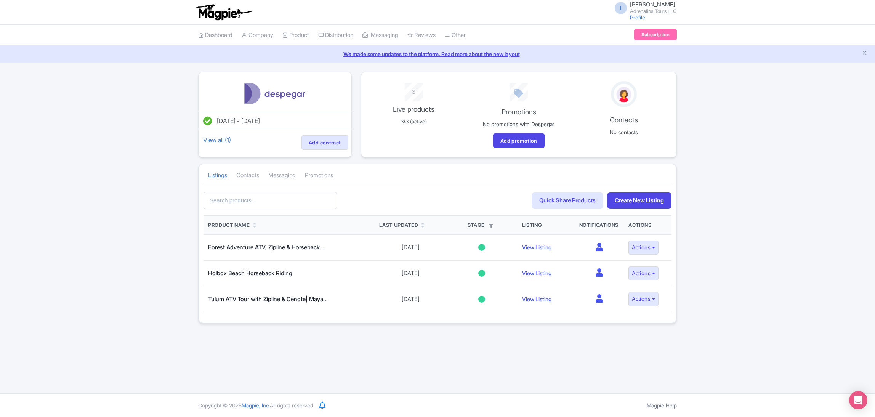 This screenshot has width=875, height=417. What do you see at coordinates (256, 405) in the screenshot?
I see `div: Copyright © 2025 All rights reserved.` at bounding box center [256, 405].